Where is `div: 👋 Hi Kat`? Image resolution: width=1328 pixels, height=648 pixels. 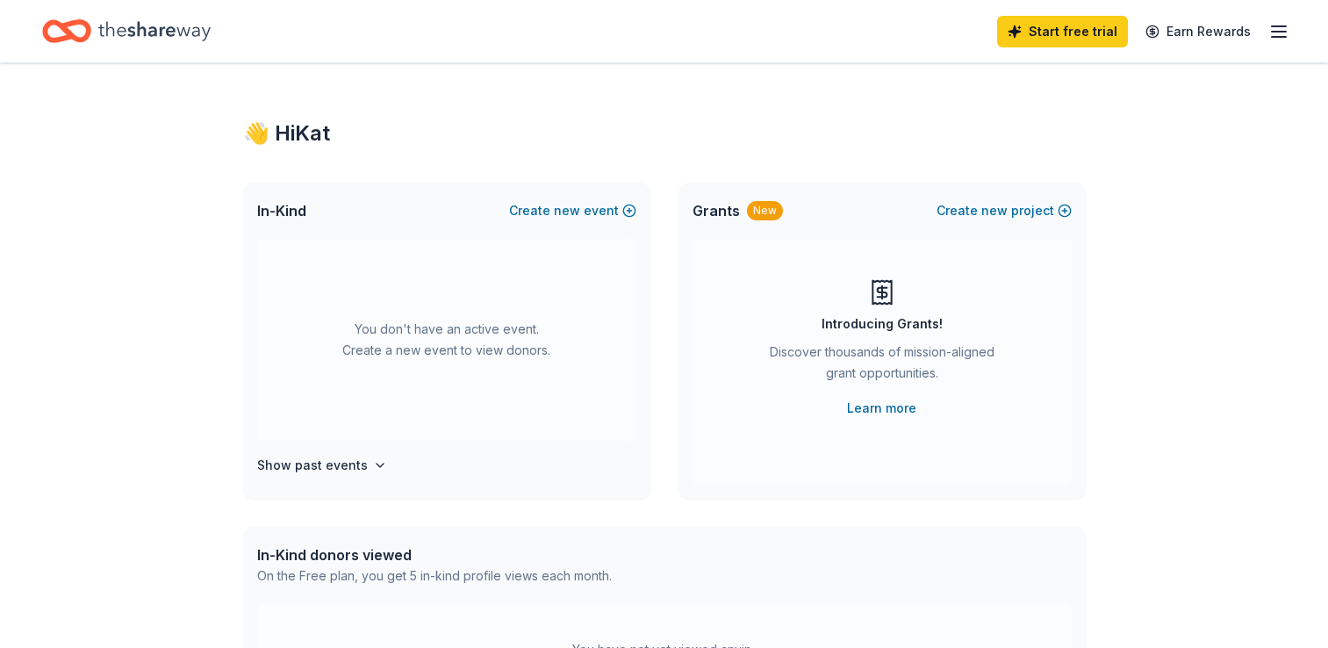
div: 👋 Hi Kat is located at coordinates (665, 133).